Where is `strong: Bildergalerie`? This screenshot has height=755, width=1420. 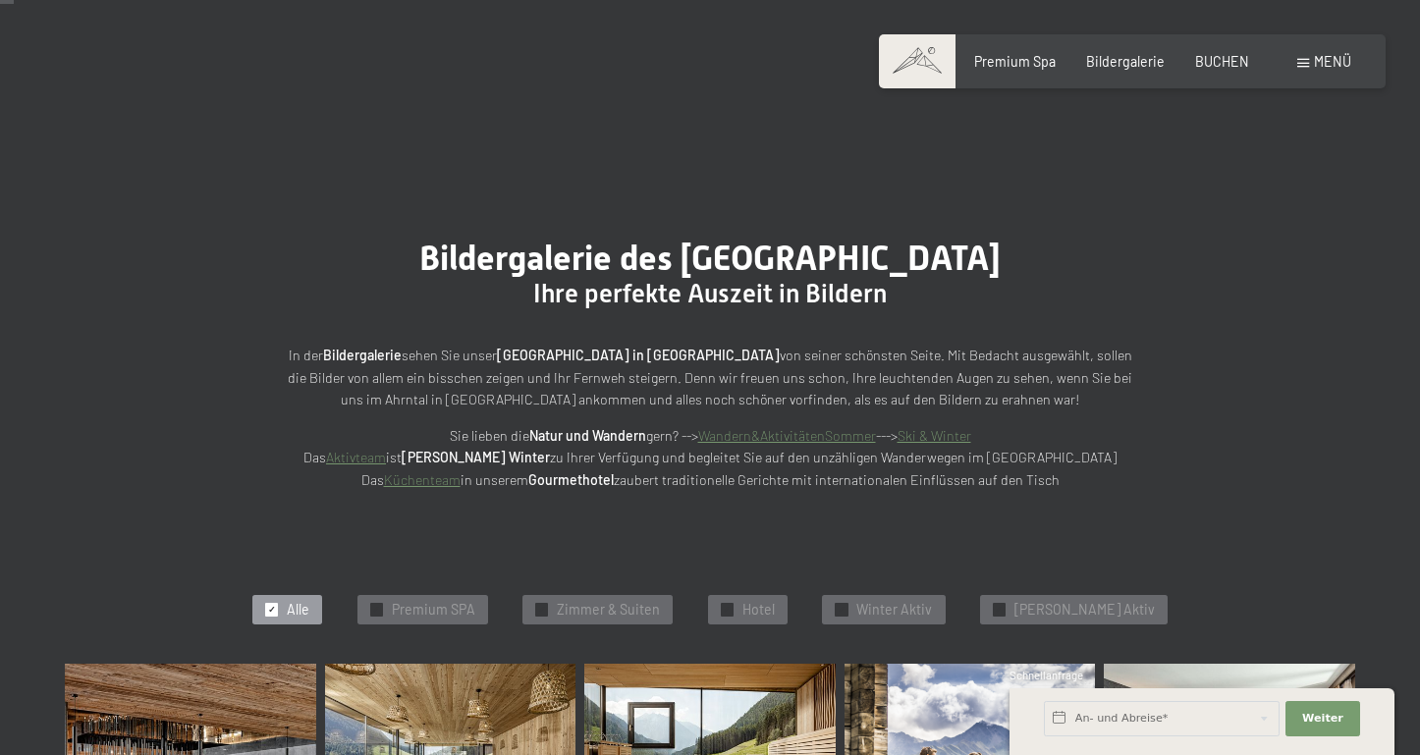
strong: Bildergalerie is located at coordinates (362, 355).